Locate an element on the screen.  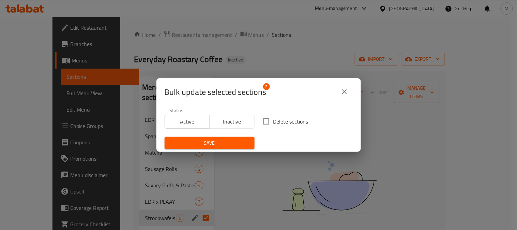
button: Active is located at coordinates (187, 122).